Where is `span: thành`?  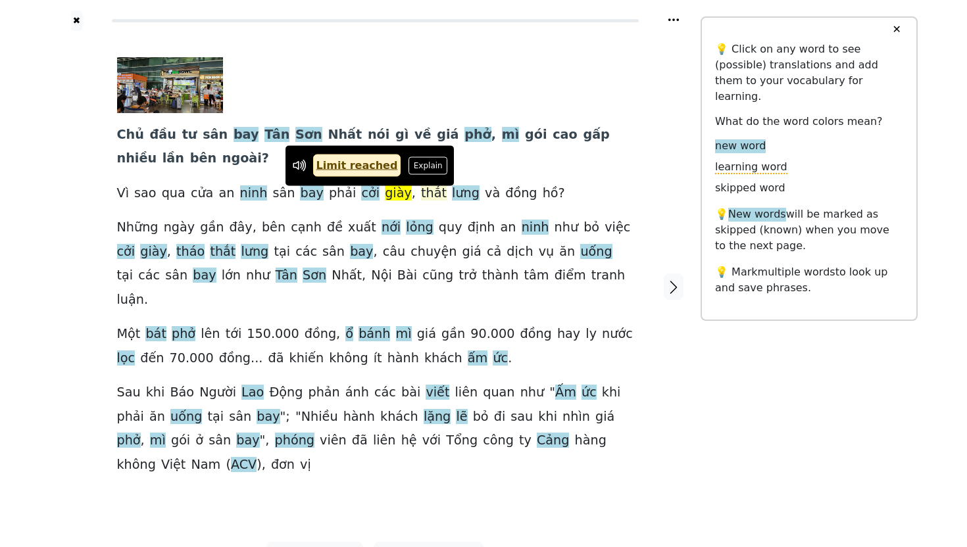 span: thành is located at coordinates (501, 276).